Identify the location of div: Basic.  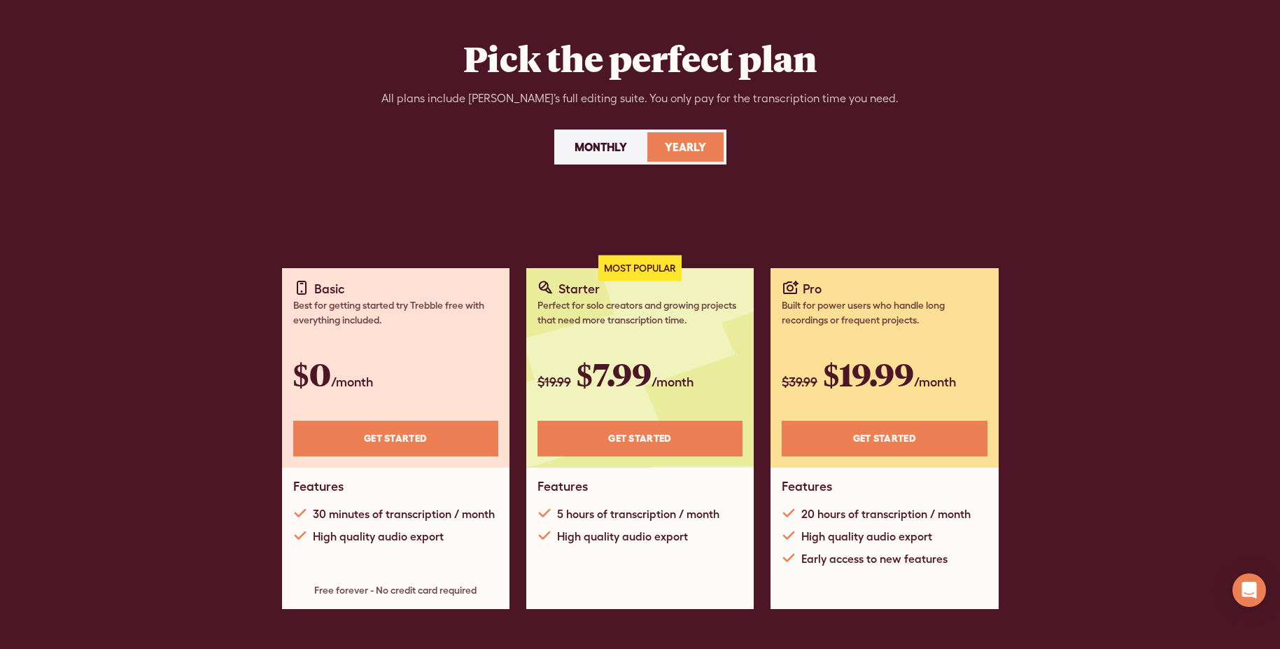
(330, 288).